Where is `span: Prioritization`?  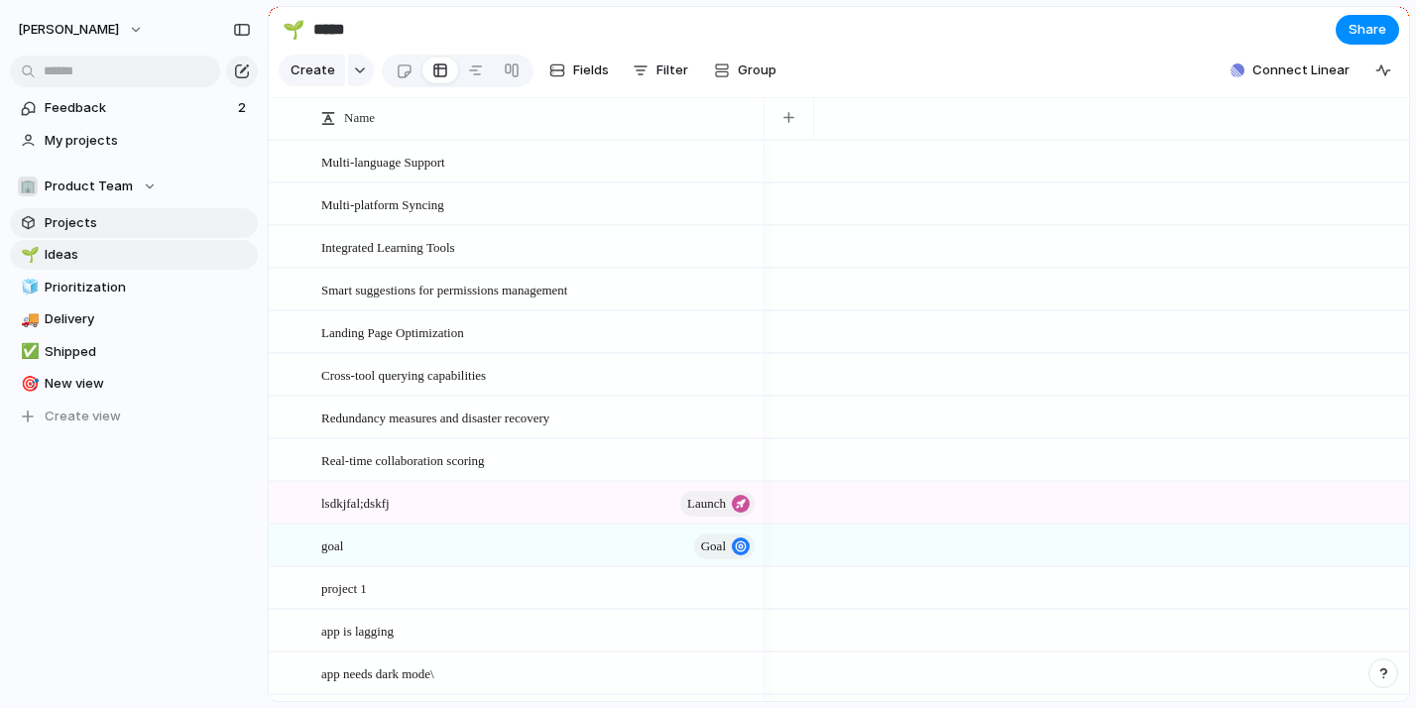
span: Prioritization is located at coordinates (148, 288).